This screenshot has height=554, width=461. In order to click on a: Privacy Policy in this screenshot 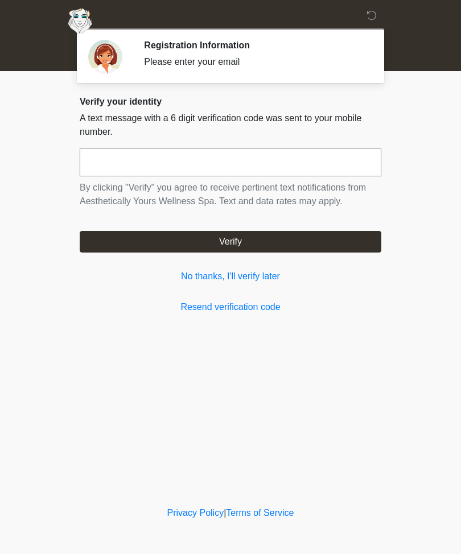, I will do `click(196, 513)`.